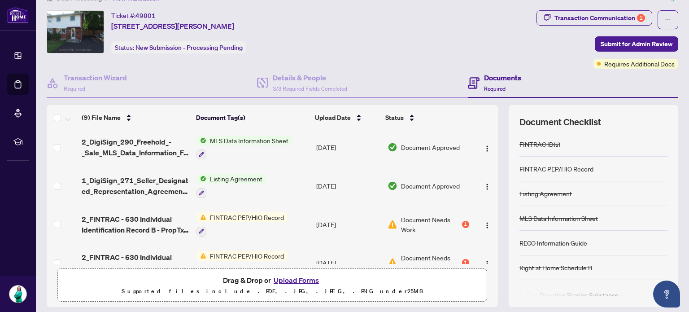 This screenshot has width=689, height=312. I want to click on span: Document Checklist, so click(560, 122).